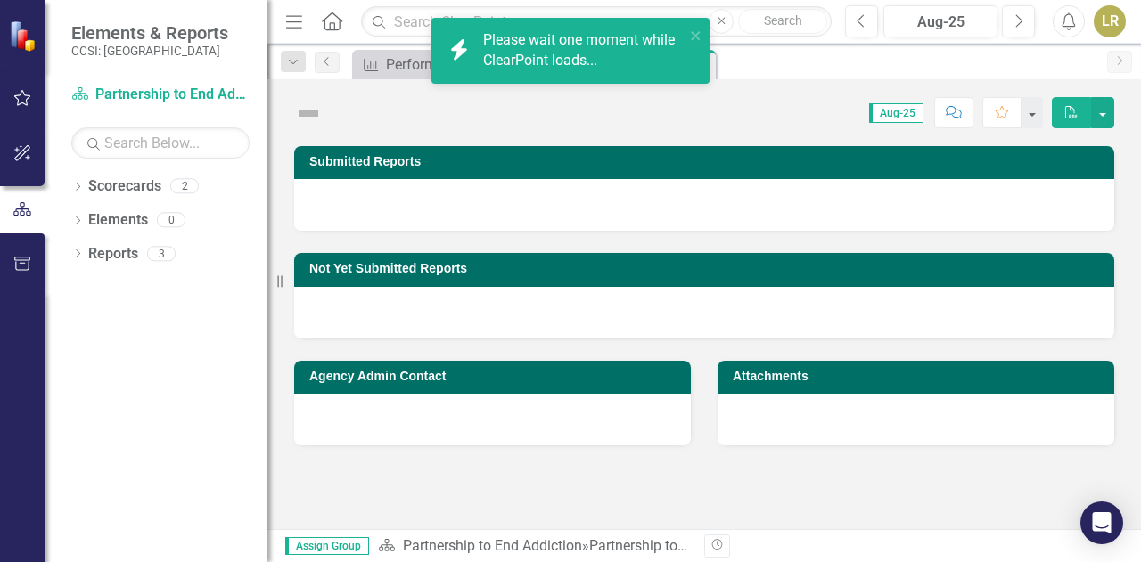 The height and width of the screenshot is (562, 1141). I want to click on div: Partnership to End Addiction Landing Page, so click(724, 545).